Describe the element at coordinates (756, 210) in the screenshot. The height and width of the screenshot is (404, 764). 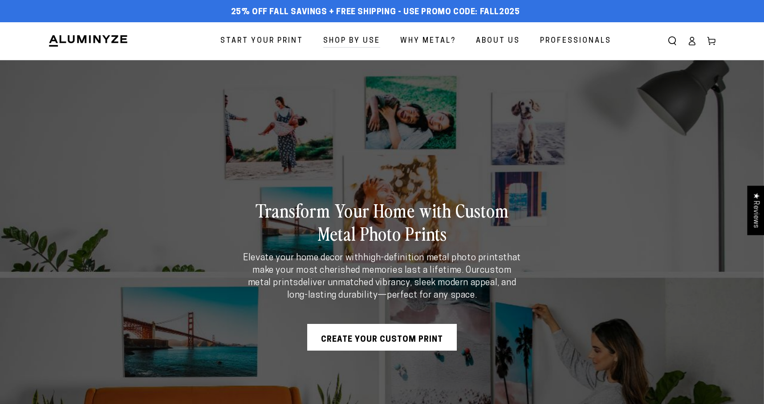
I see `div: Click to open Judge.me floating reviews tab` at that location.